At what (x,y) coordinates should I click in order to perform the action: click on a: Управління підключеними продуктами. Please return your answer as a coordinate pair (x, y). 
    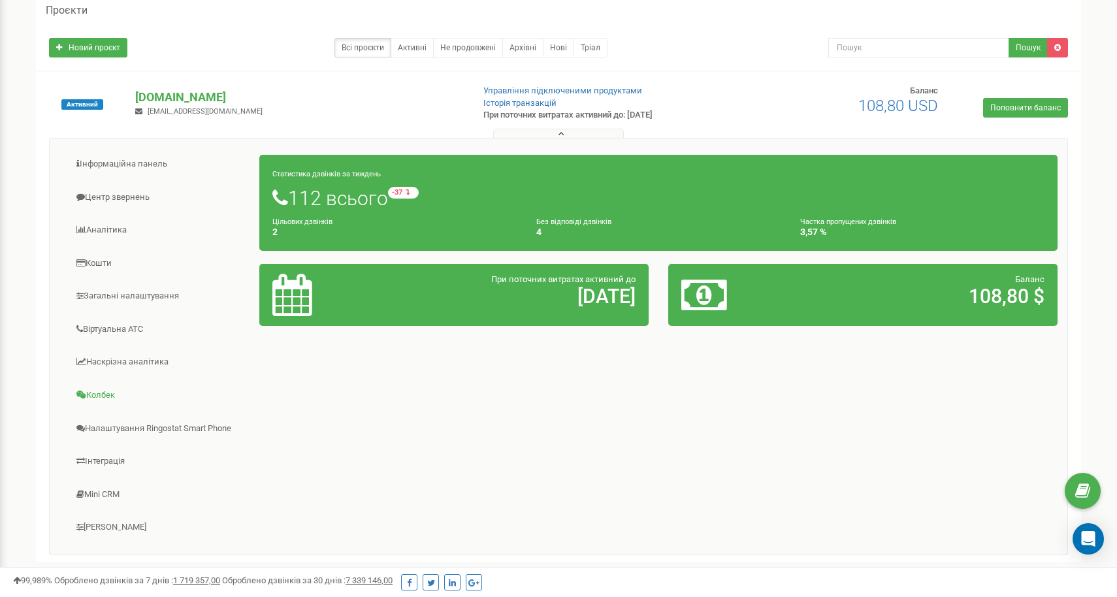
    Looking at the image, I should click on (562, 90).